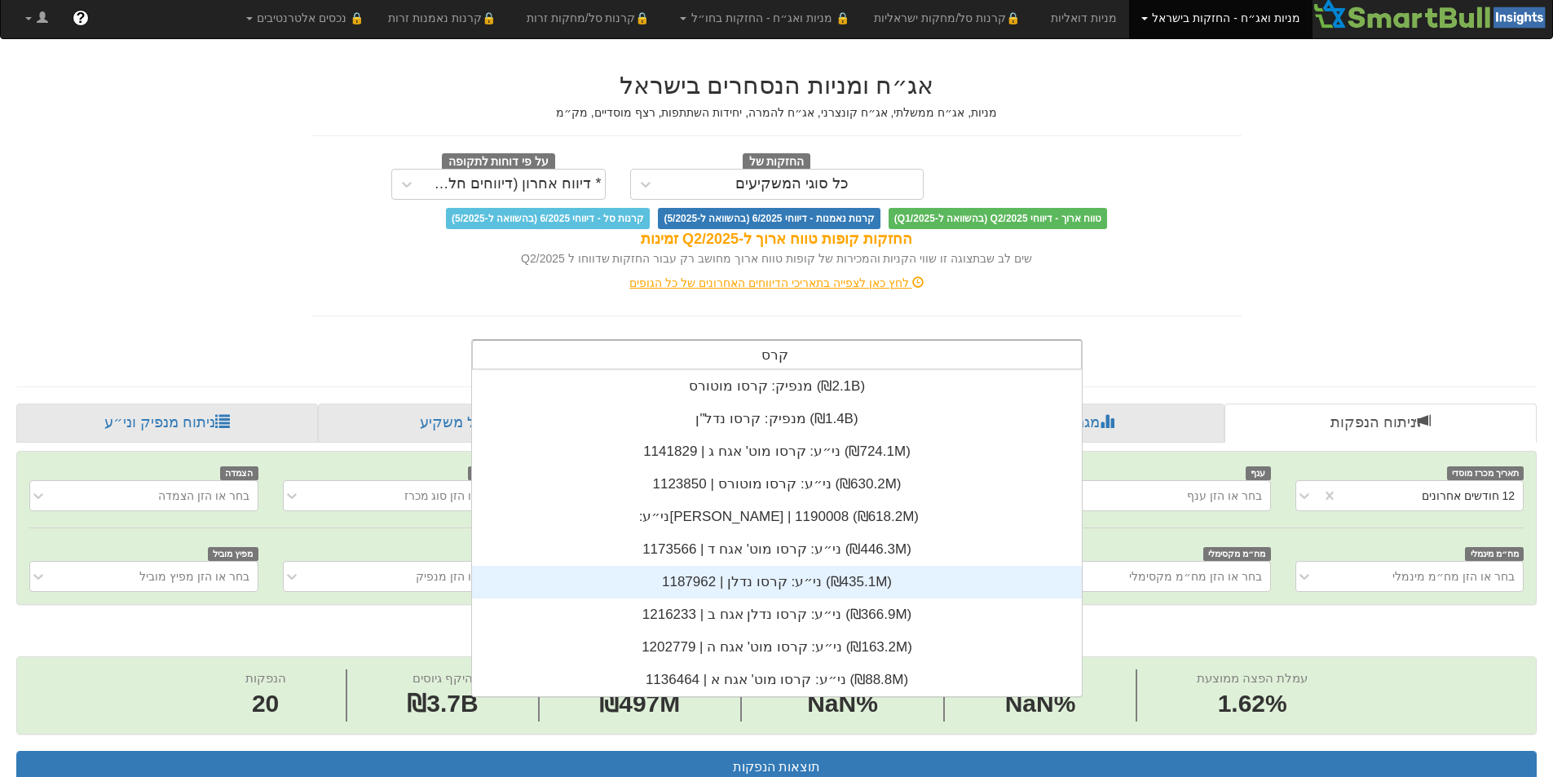 The height and width of the screenshot is (777, 1553). Describe the element at coordinates (777, 615) in the screenshot. I see `div: ני״ע: ‏קרסו נדלן אגח ב | 1216233 ‎(₪366.9M)‎` at that location.